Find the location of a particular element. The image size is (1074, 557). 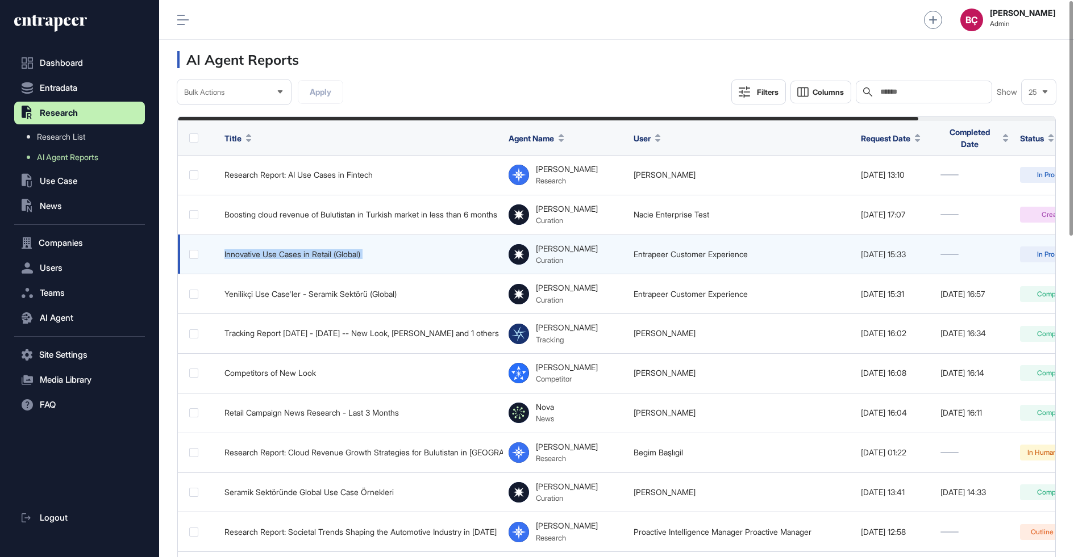

button: Title is located at coordinates (238, 138).